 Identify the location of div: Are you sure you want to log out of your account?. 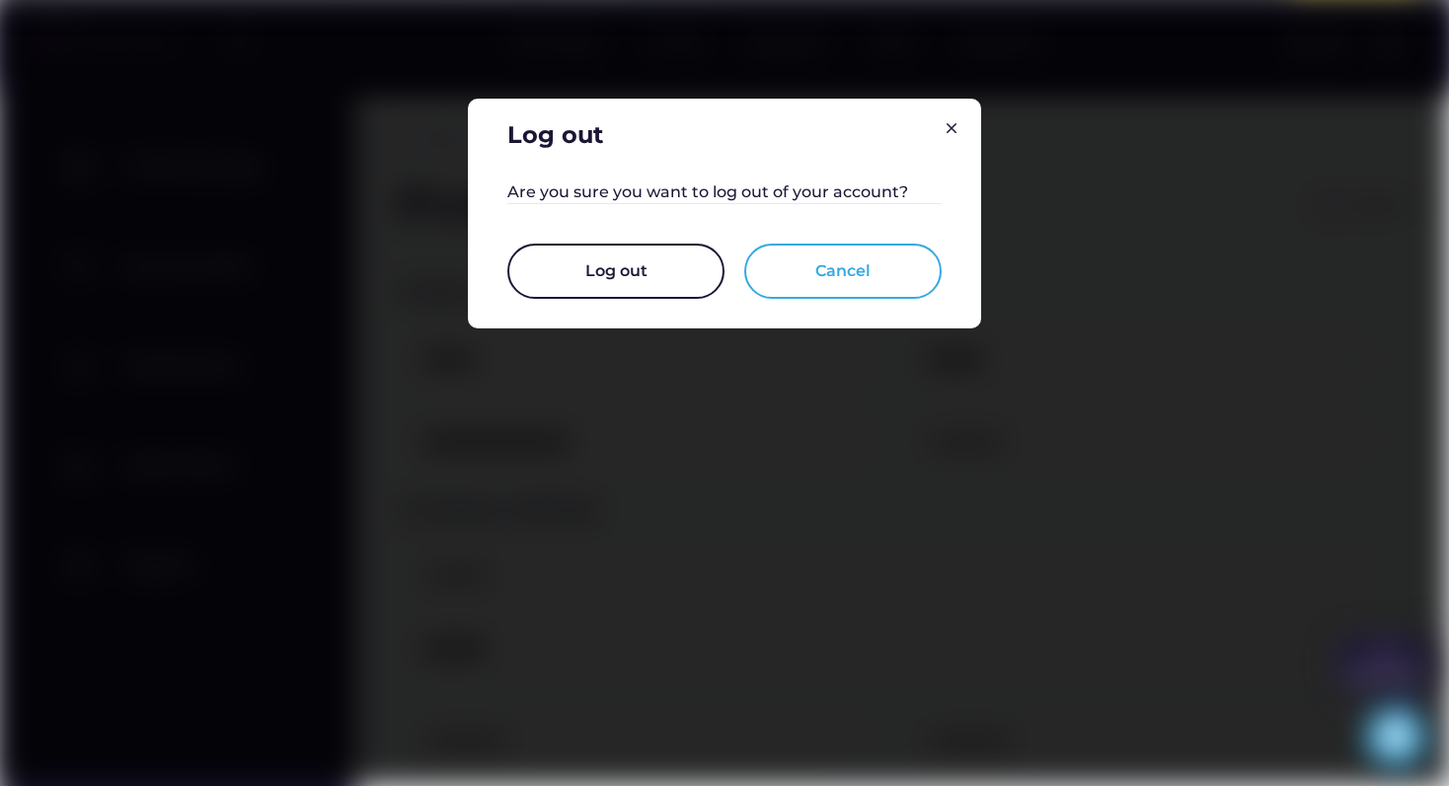
(708, 192).